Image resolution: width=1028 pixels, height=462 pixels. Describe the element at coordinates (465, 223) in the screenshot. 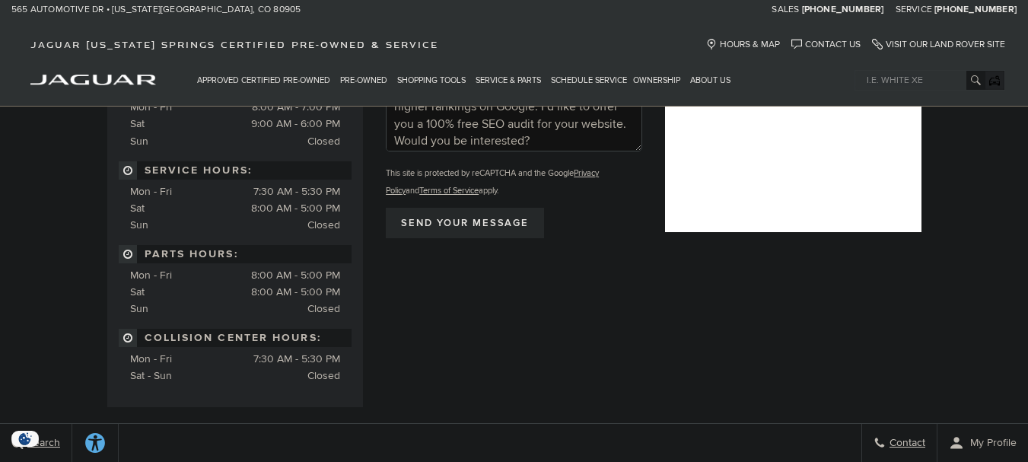

I see `input: Send your message` at that location.